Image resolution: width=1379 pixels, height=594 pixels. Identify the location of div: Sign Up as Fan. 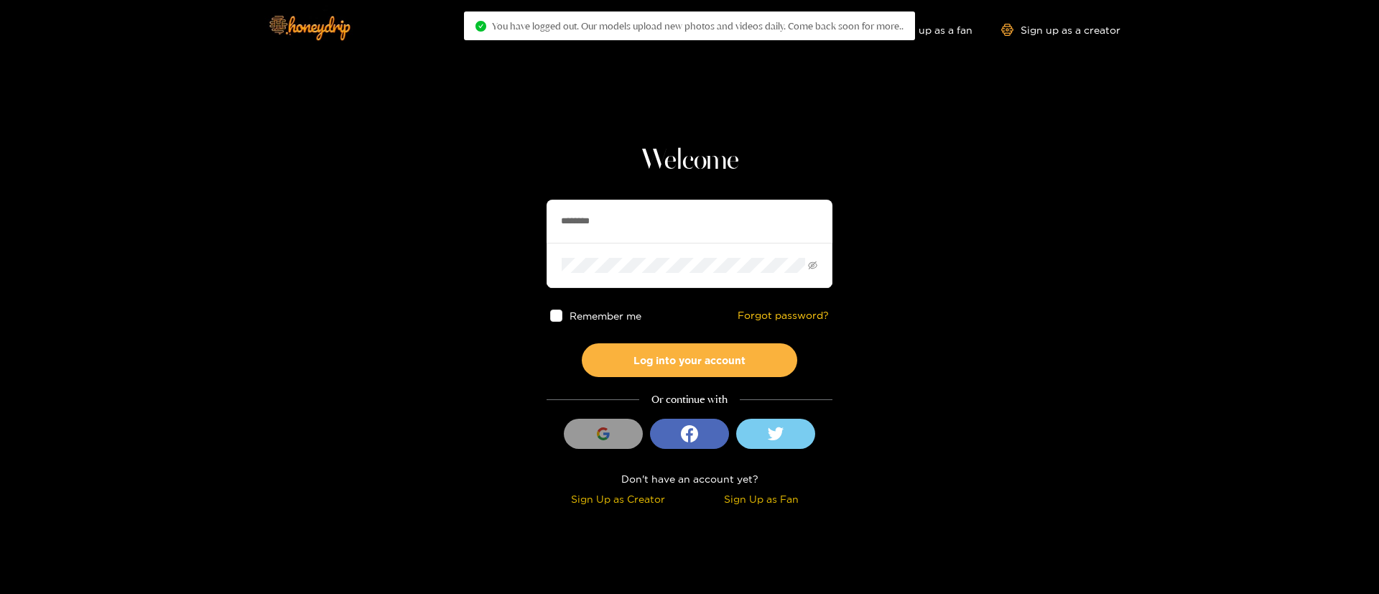
(761, 498).